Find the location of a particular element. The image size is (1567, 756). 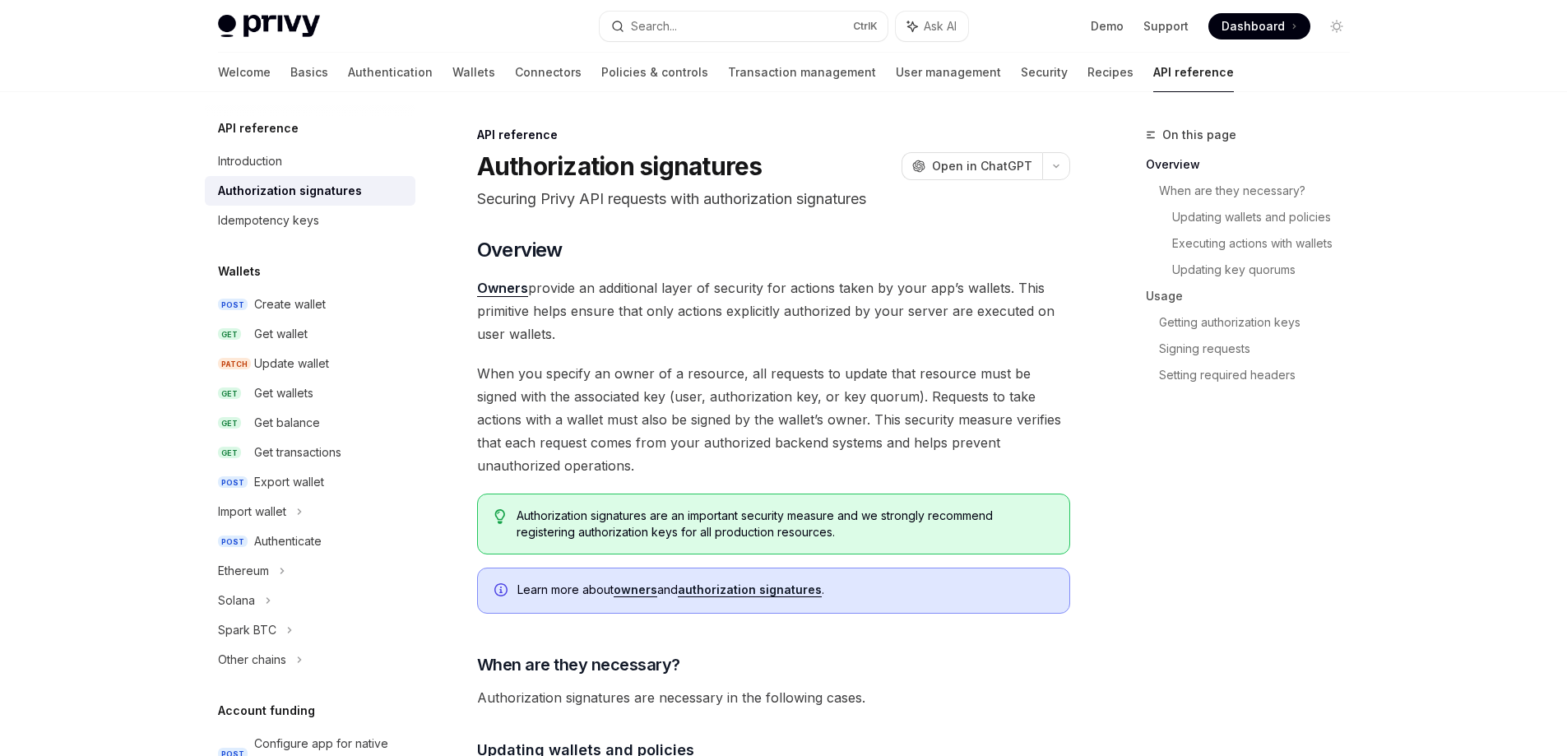

div: Idempotency keys is located at coordinates (268, 220).